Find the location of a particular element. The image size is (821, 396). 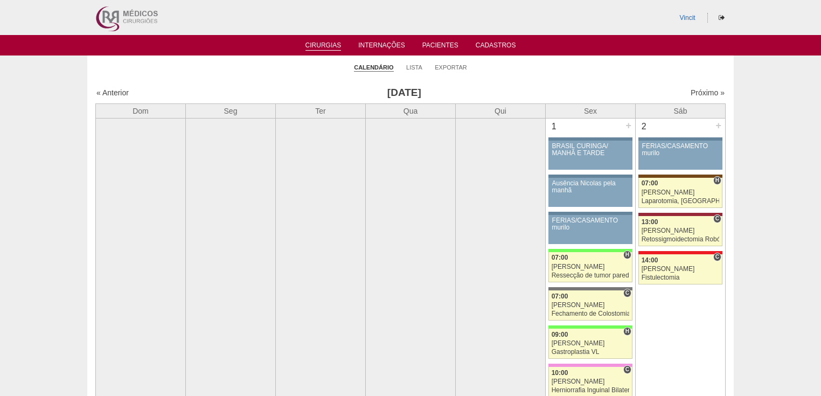

a: « Anterior is located at coordinates (113, 93).